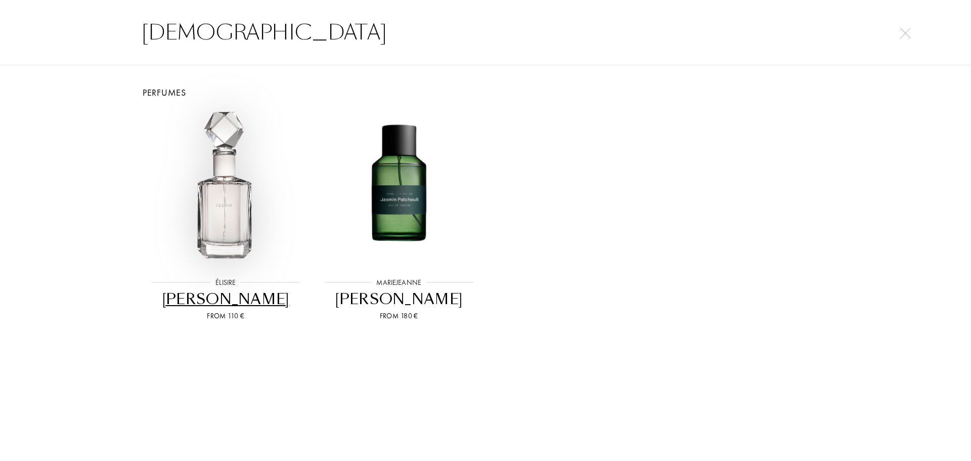 This screenshot has width=971, height=461. I want to click on div: MarieJeanne, so click(399, 282).